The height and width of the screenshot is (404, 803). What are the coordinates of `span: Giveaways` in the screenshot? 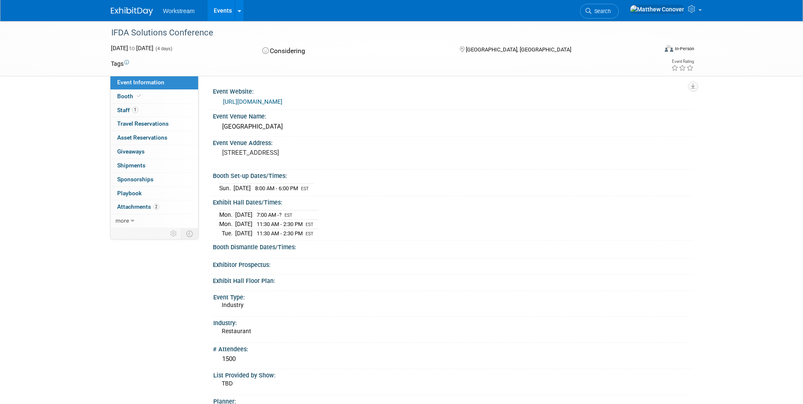 It's located at (131, 151).